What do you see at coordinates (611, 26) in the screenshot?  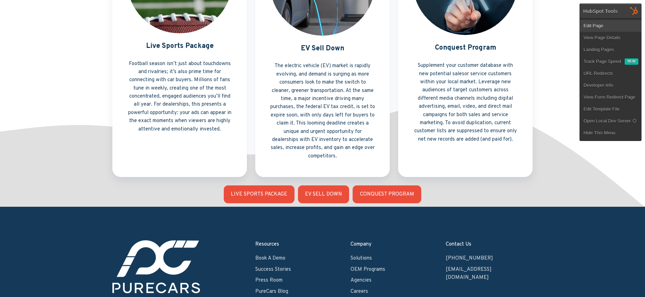 I see `a: Edit Page` at bounding box center [611, 26].